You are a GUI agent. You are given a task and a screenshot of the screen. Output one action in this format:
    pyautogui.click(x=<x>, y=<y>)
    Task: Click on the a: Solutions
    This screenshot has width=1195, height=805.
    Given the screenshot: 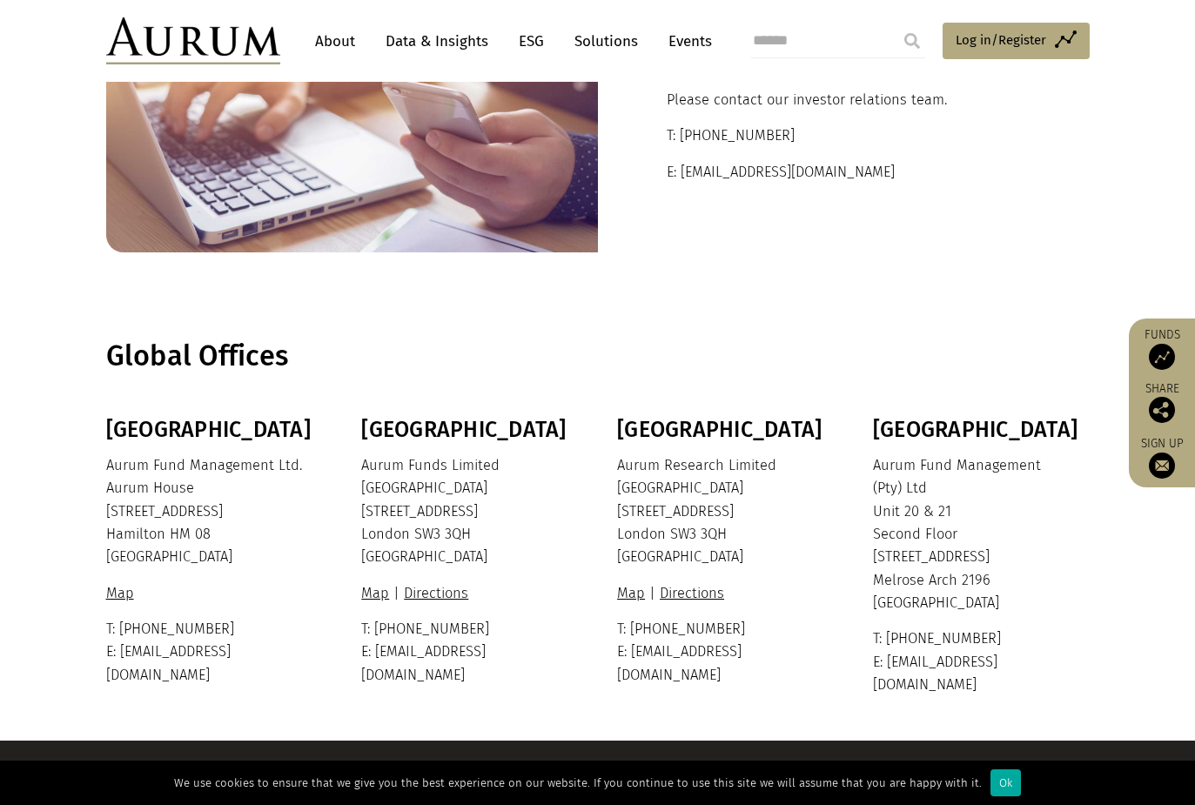 What is the action you would take?
    pyautogui.click(x=606, y=41)
    